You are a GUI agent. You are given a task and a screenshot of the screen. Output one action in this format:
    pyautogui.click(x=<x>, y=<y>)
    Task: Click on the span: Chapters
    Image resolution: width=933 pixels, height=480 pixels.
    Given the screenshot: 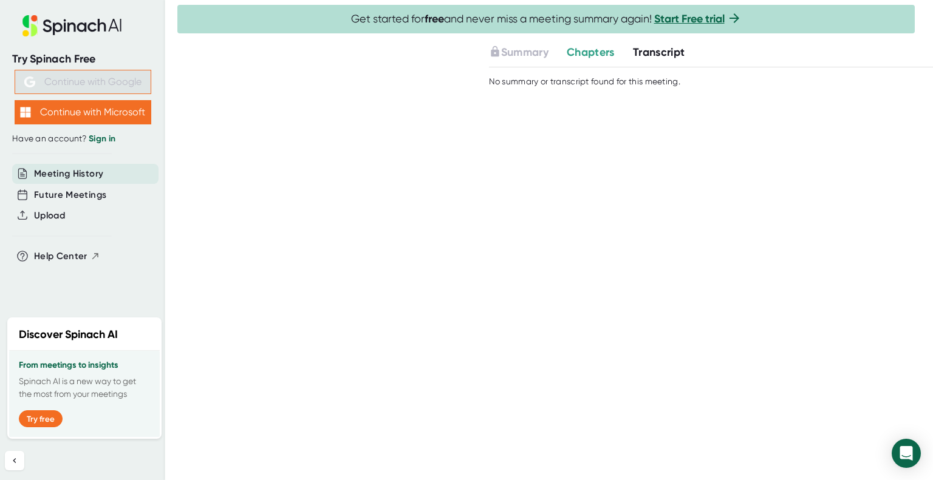 What is the action you would take?
    pyautogui.click(x=590, y=52)
    